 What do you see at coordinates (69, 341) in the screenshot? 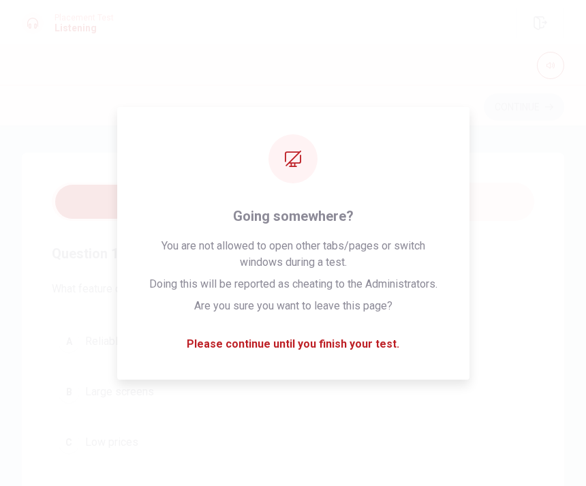
I see `div: A` at bounding box center [69, 341].